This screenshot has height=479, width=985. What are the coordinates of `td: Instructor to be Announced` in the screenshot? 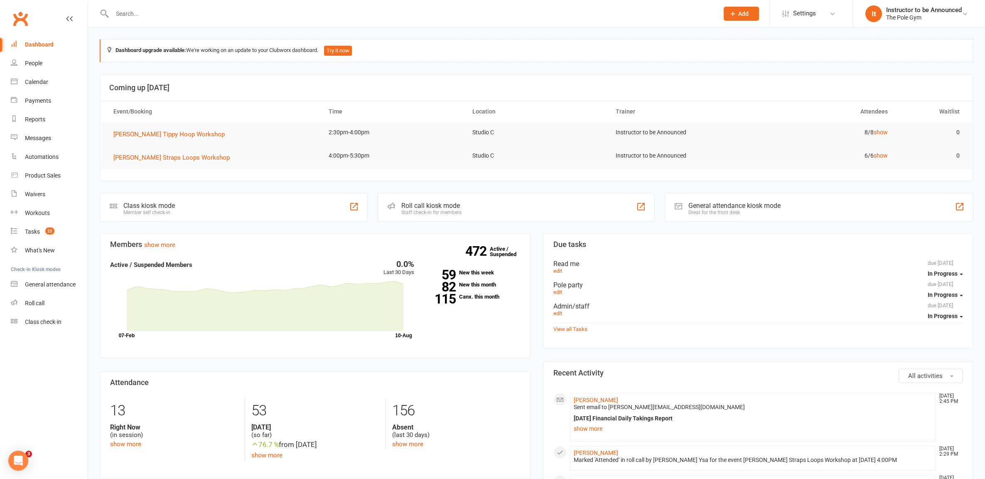 It's located at (680, 155).